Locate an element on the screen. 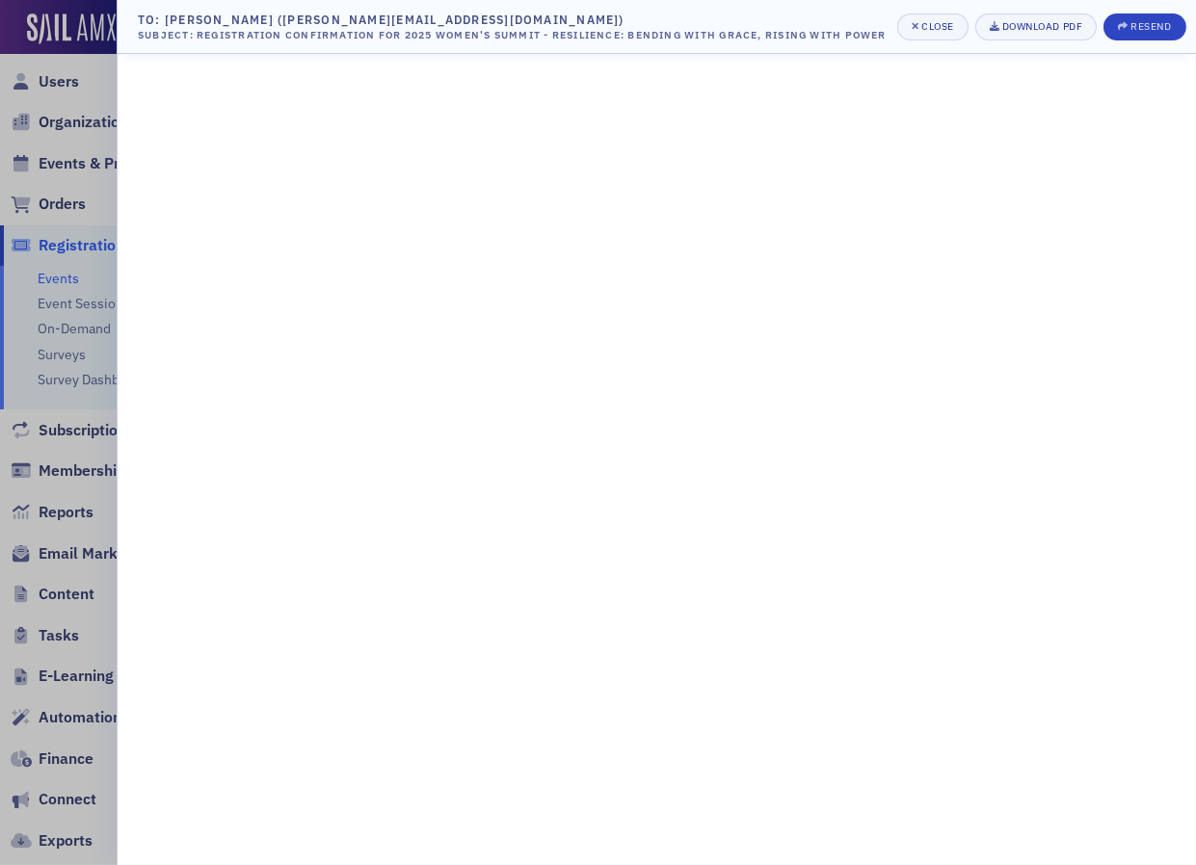  div: Subject: Registration Confirmation for 2025 Women's Summit - Resilience: Bending with Grace, Risi... is located at coordinates (512, 36).